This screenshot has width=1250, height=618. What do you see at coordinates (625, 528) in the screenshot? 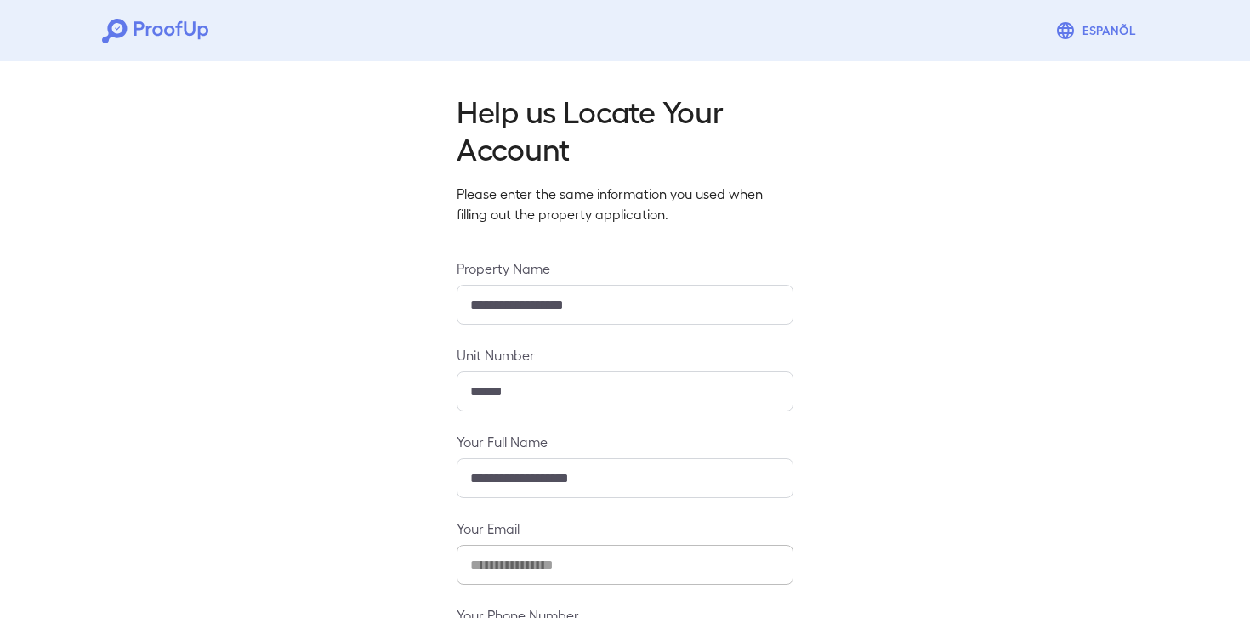
I see `label: Your Email` at bounding box center [625, 528].